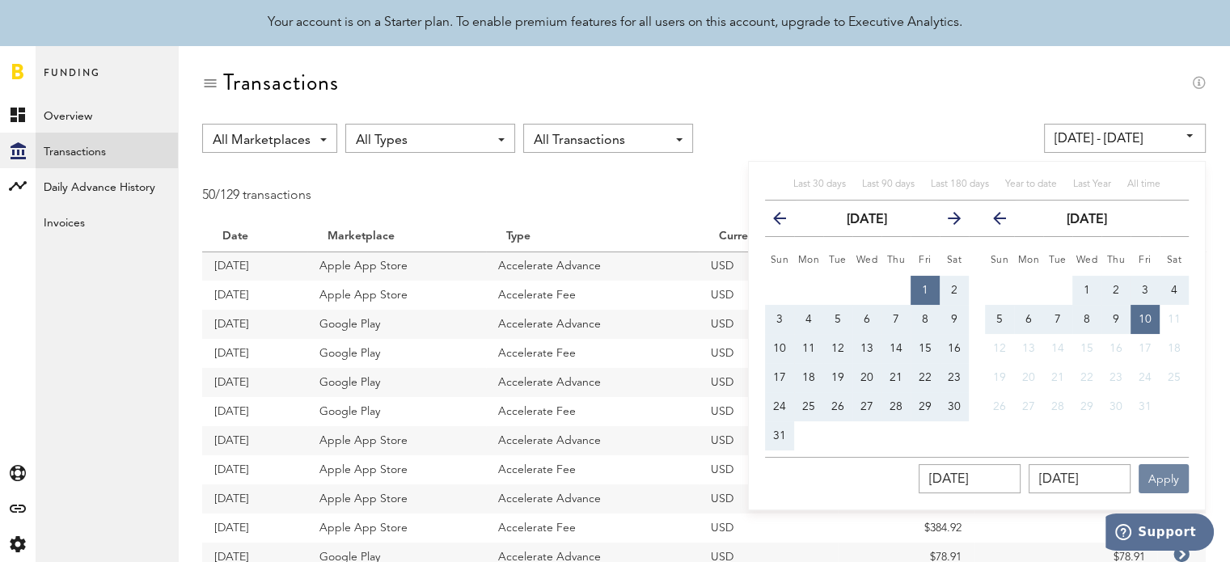 Image resolution: width=1230 pixels, height=562 pixels. What do you see at coordinates (1087, 349) in the screenshot?
I see `button: 15` at bounding box center [1087, 349].